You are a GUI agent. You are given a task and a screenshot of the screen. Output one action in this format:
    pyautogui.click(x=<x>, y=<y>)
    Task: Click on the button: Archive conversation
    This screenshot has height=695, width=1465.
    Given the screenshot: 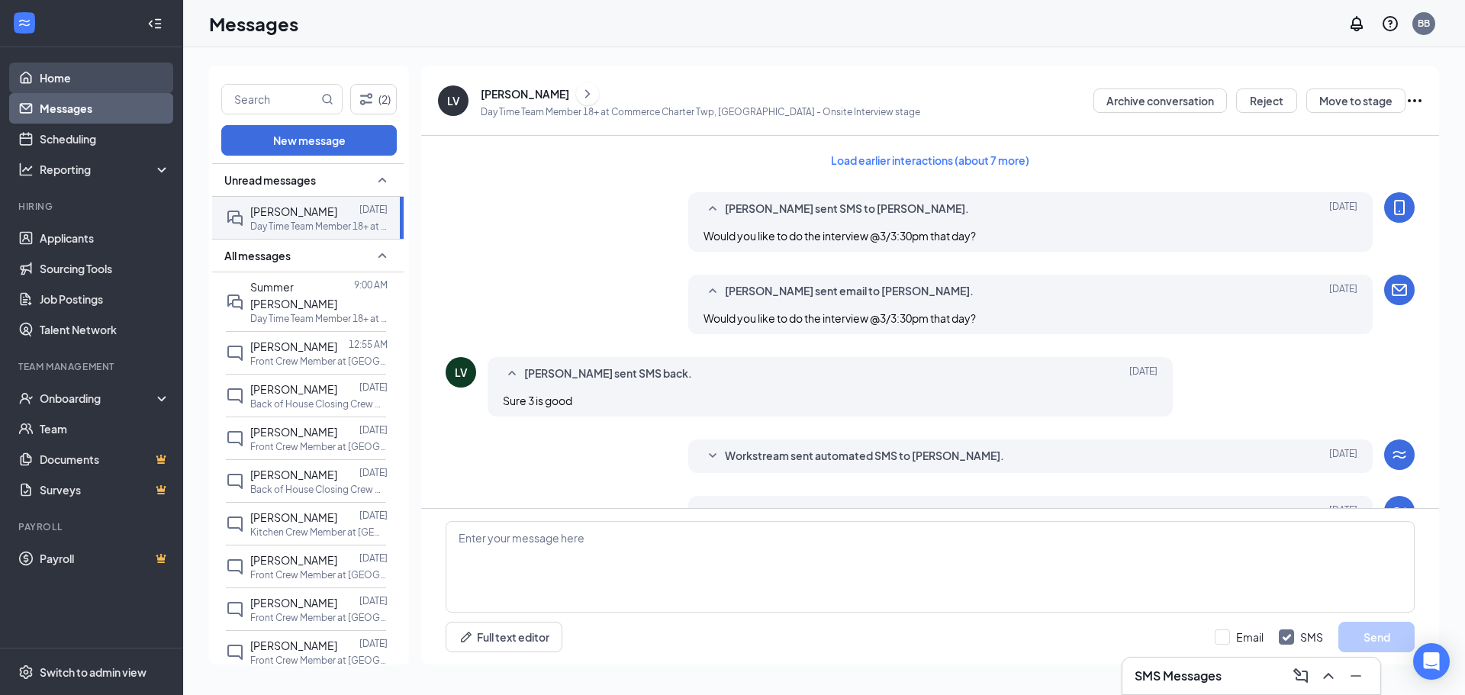 What is the action you would take?
    pyautogui.click(x=1159, y=101)
    